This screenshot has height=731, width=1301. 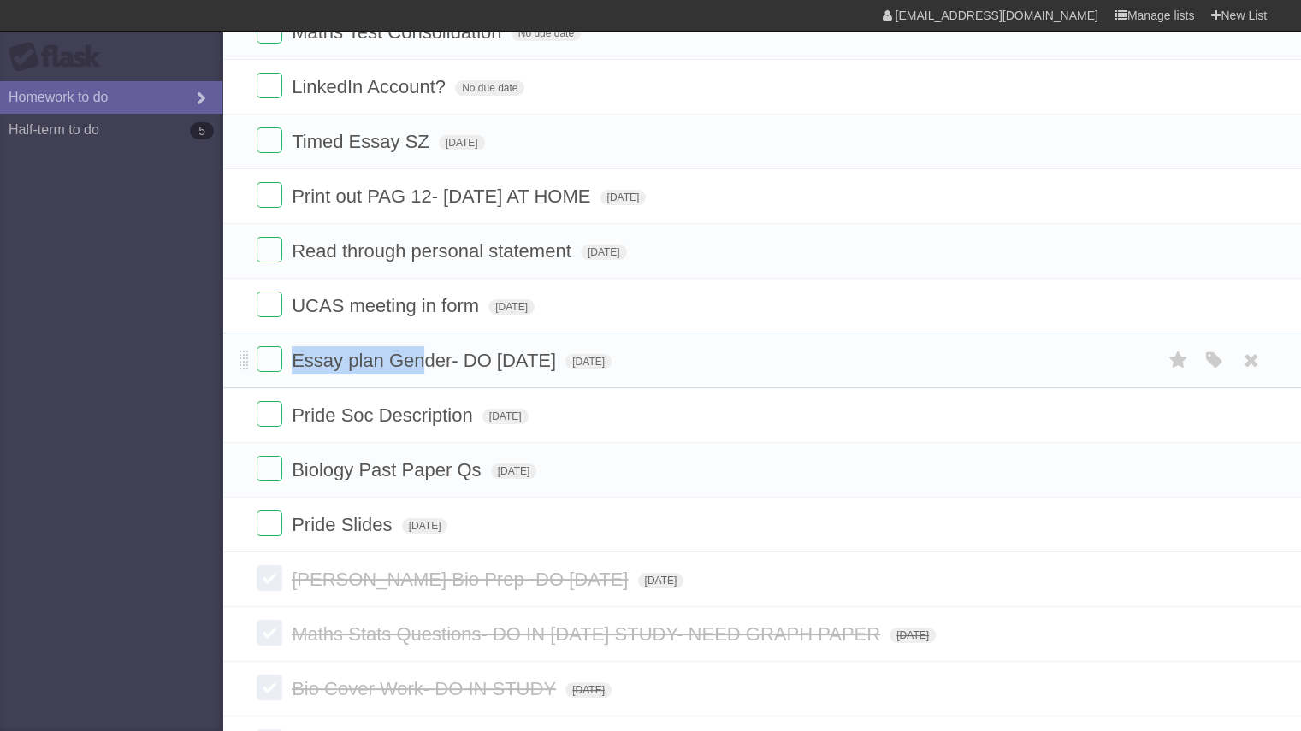 I want to click on span: Timed Essay SZ, so click(x=363, y=141).